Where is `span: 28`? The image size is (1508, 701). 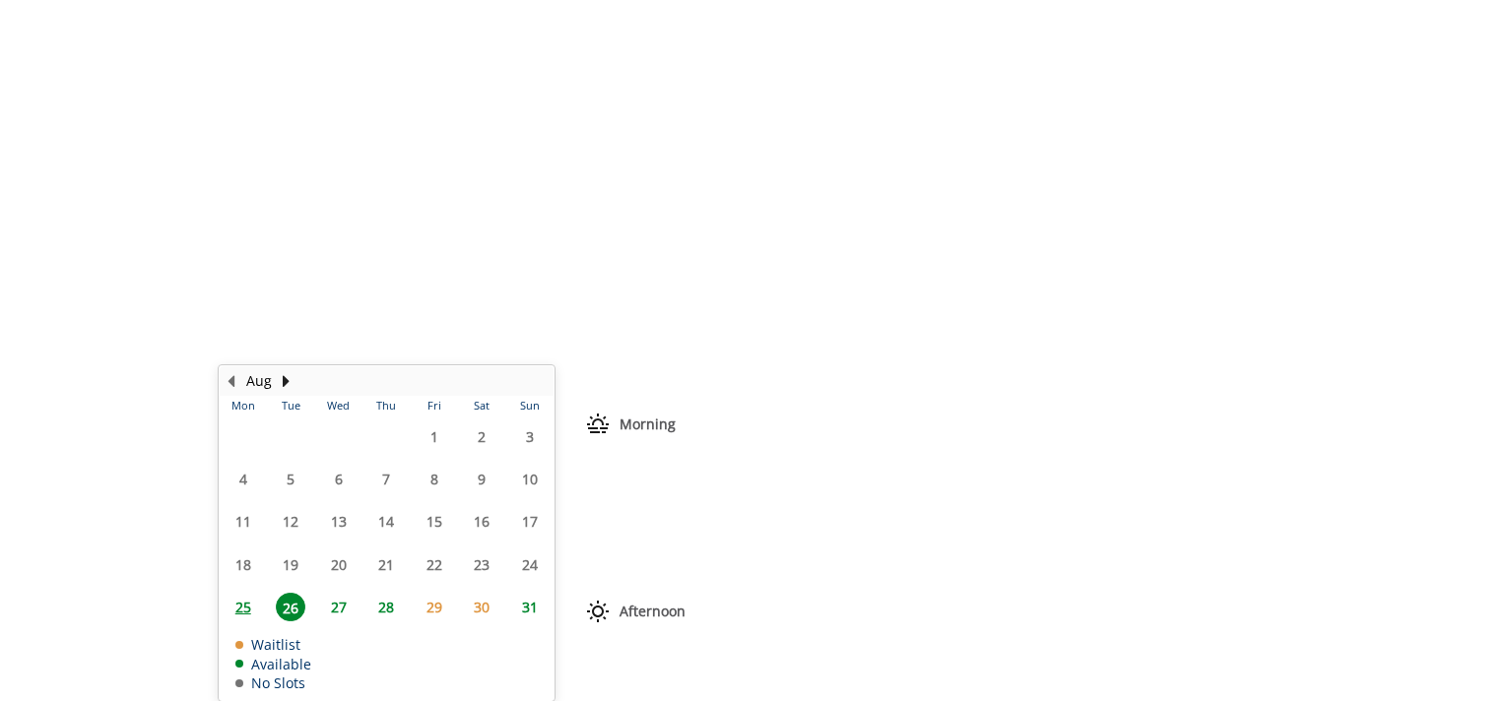
span: 28 is located at coordinates (386, 607).